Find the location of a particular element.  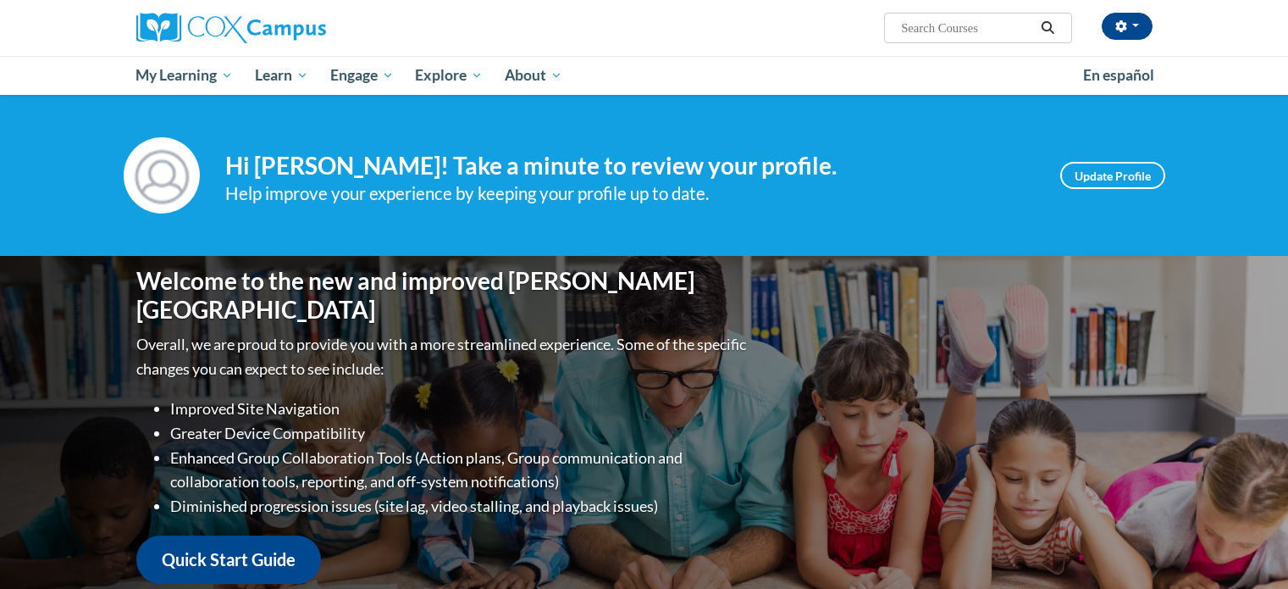

div: Help improve your experience by keeping your profile up to date. is located at coordinates (630, 193).